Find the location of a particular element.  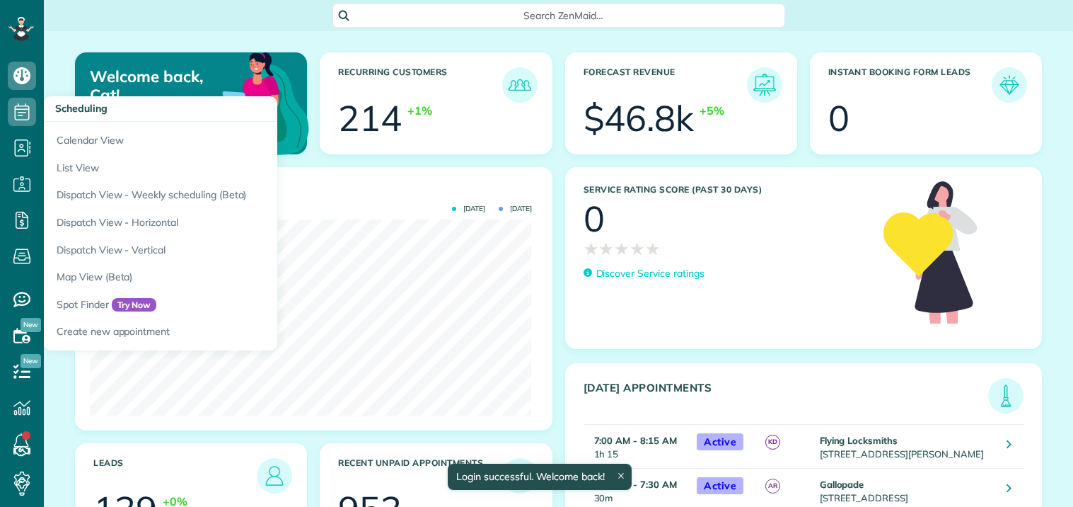

h3: Service Rating score (past 30 days) is located at coordinates (727, 190).